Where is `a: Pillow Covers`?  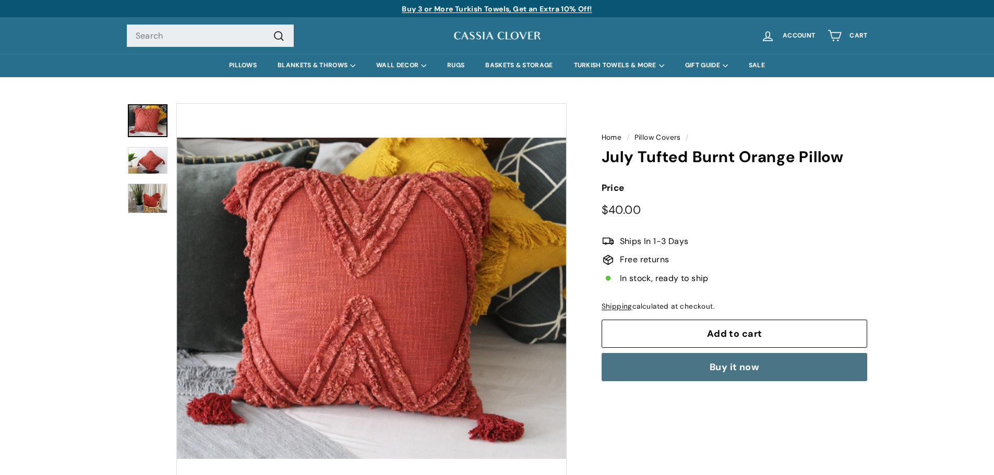
a: Pillow Covers is located at coordinates (657, 137).